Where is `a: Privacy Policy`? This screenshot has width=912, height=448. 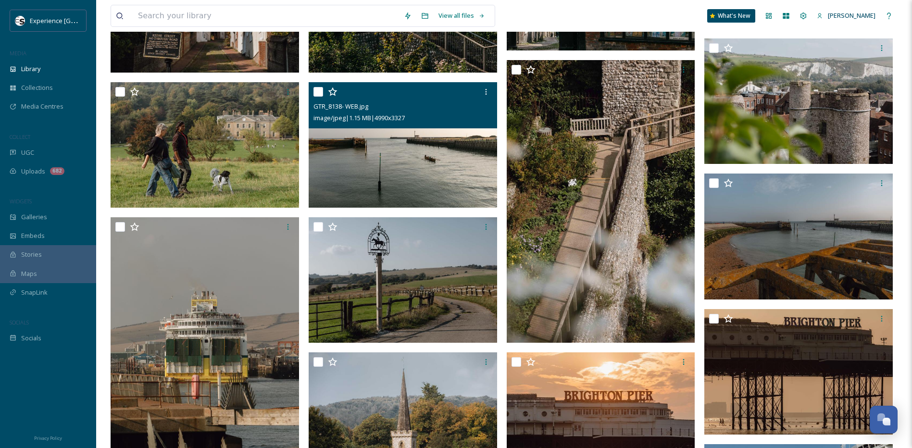 a: Privacy Policy is located at coordinates (48, 437).